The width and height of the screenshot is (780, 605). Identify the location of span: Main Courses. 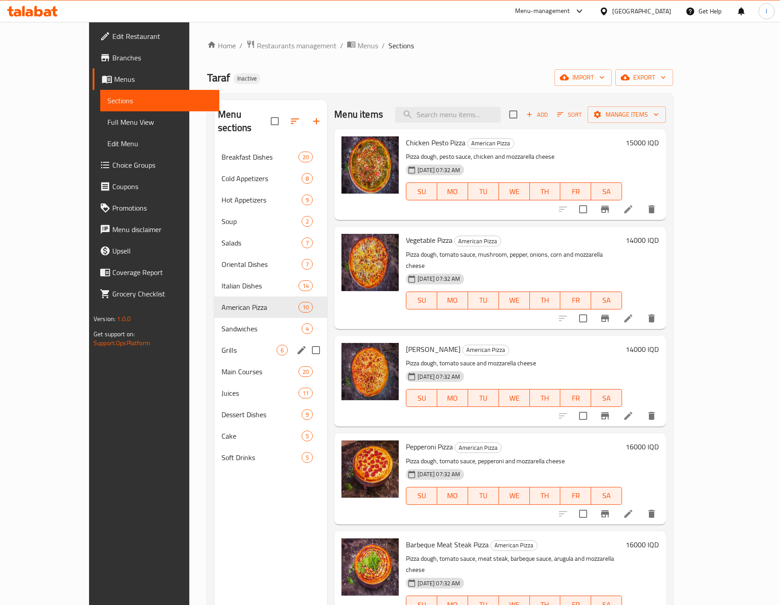
(260, 372).